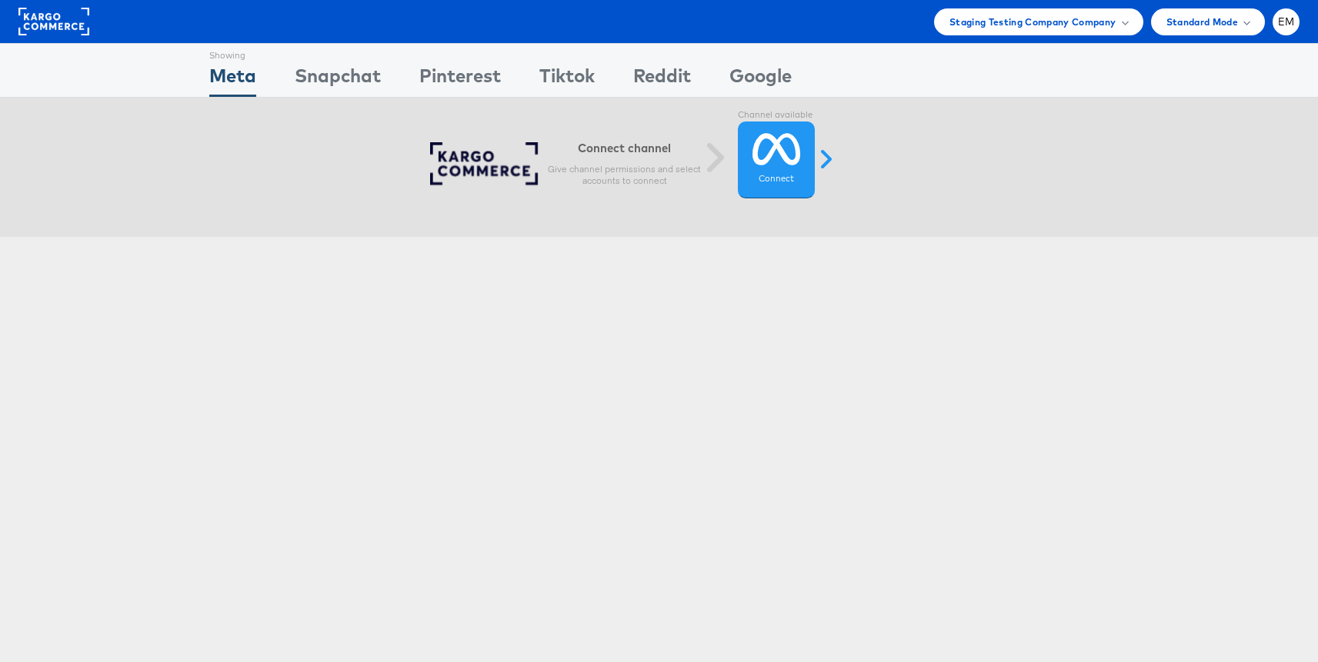 Image resolution: width=1318 pixels, height=662 pixels. What do you see at coordinates (625, 175) in the screenshot?
I see `p: Give channel permissions and select accounts to connect` at bounding box center [625, 175].